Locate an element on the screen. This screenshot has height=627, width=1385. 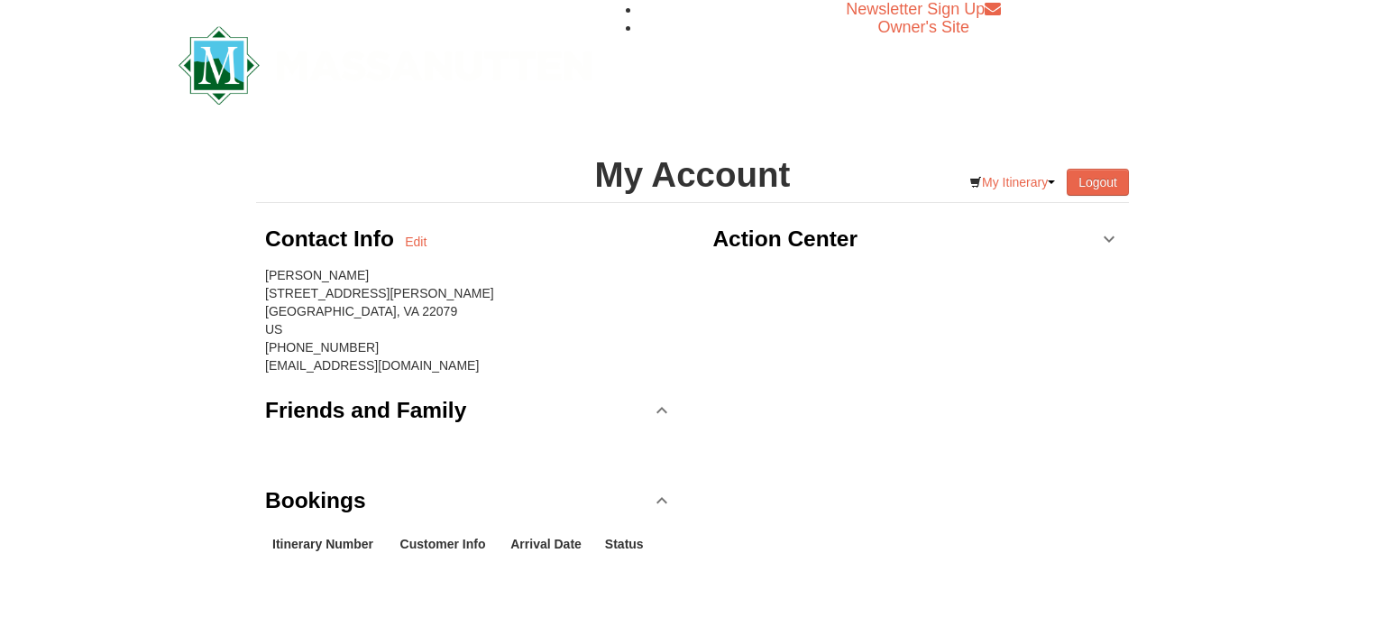
a: Massanutten Resort is located at coordinates (385, 62).